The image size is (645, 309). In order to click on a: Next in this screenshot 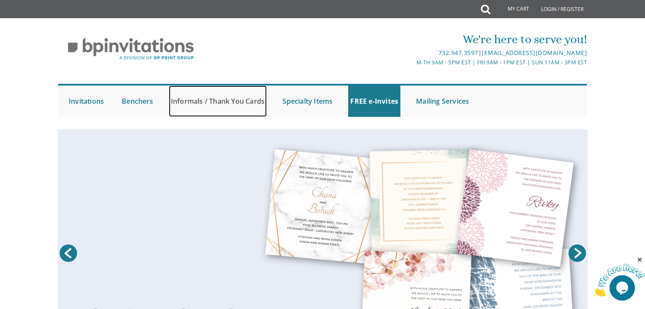, I will do `click(577, 254)`.